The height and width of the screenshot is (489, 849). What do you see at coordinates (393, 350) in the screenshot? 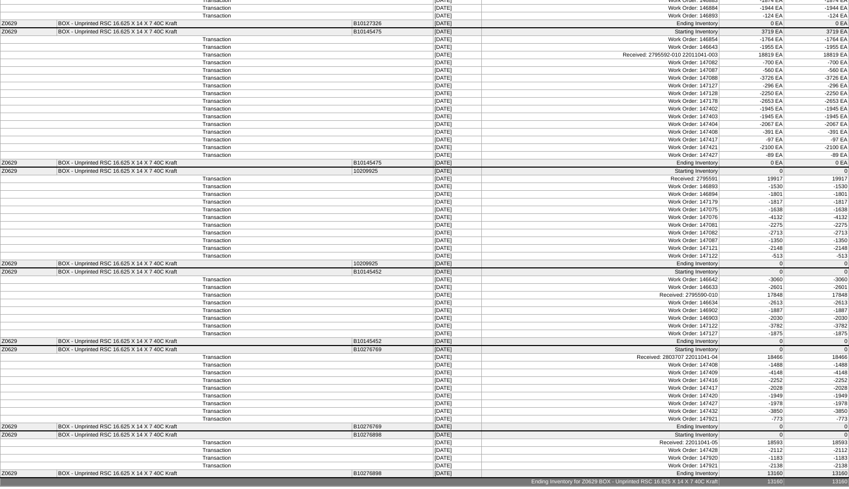
I see `td: B10276769` at bounding box center [393, 350].